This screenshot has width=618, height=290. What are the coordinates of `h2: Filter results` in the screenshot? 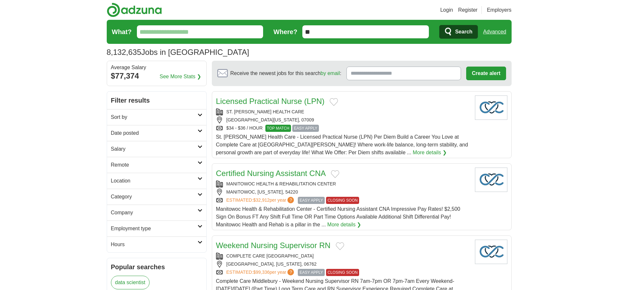 It's located at (157, 100).